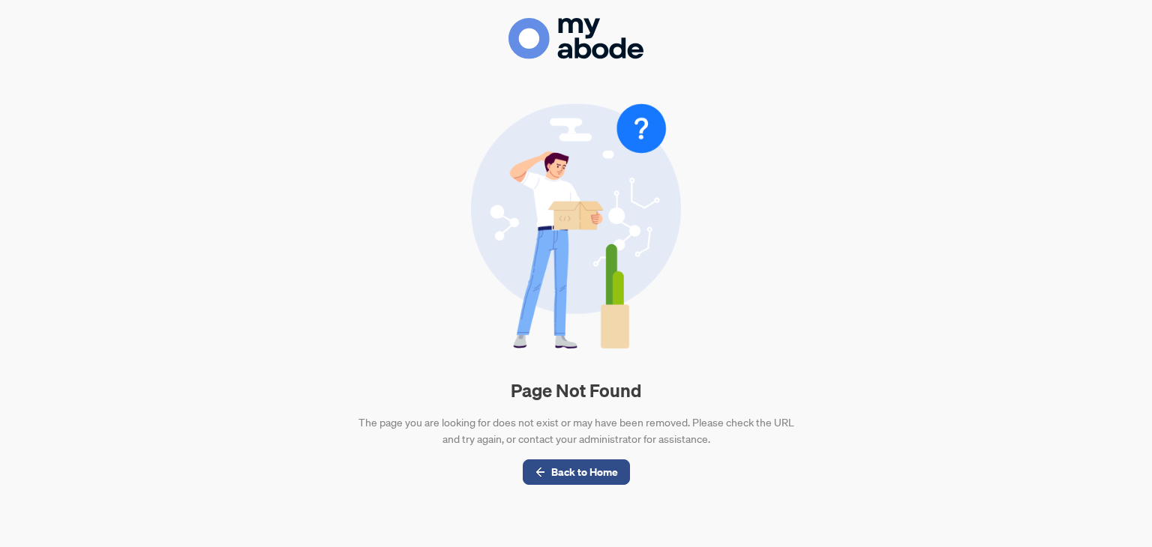 This screenshot has width=1152, height=547. What do you see at coordinates (576, 431) in the screenshot?
I see `div: The page you are looking for does not exist or may have been removed. Please check the URL and tr...` at bounding box center [576, 431].